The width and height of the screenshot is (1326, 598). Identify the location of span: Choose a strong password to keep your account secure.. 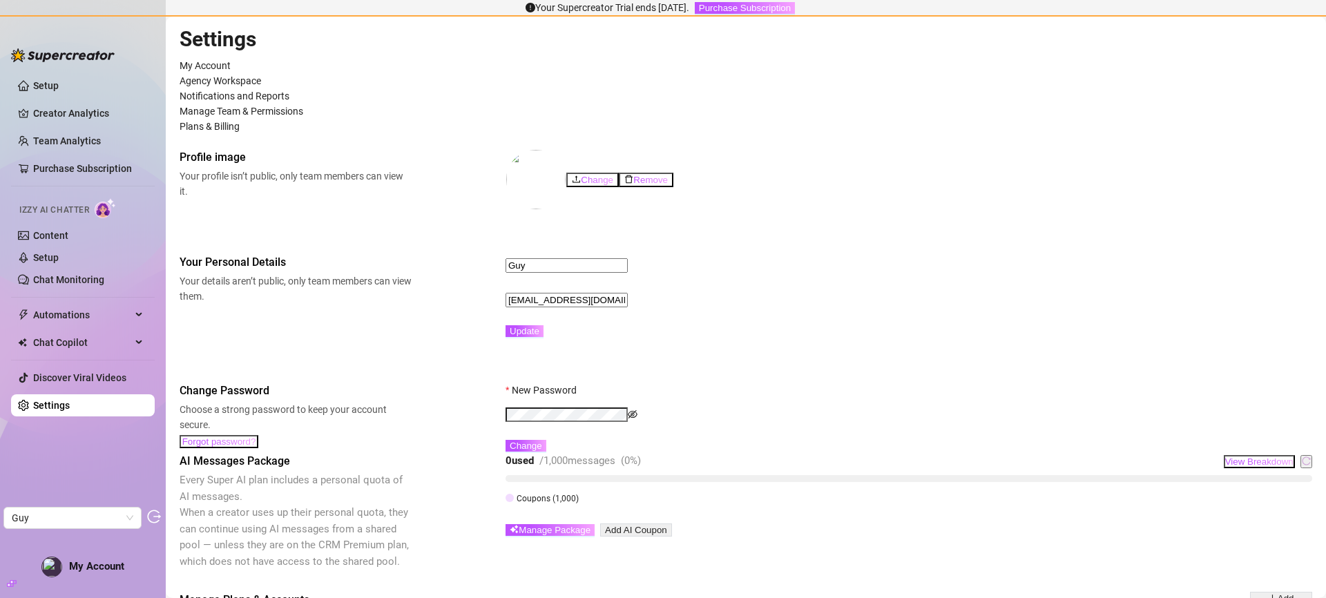
(296, 417).